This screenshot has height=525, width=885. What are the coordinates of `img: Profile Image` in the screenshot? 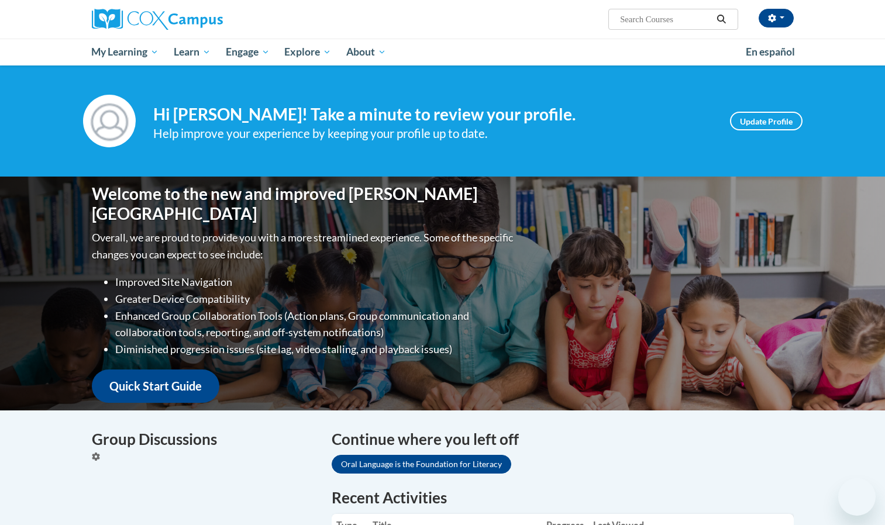 It's located at (109, 121).